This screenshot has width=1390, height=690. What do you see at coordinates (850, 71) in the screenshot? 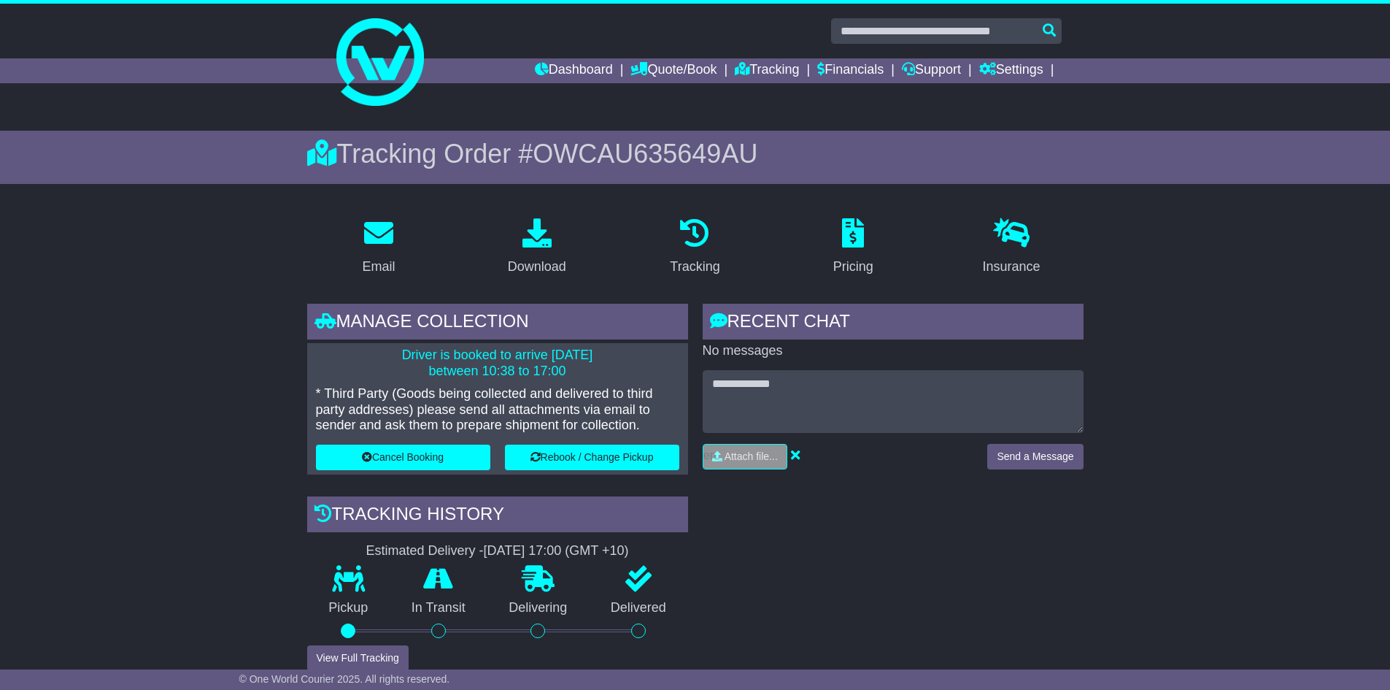
I see `a: Financials` at bounding box center [850, 71].